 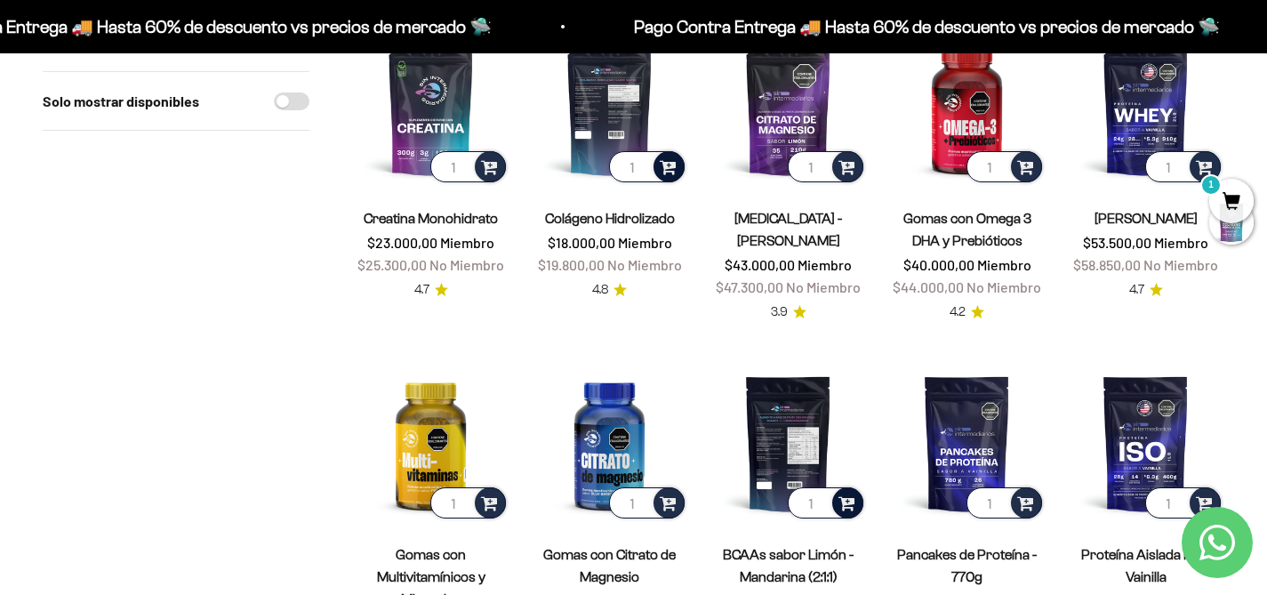 I want to click on a: 4.84.8 de 5.0 estrellas, so click(x=609, y=290).